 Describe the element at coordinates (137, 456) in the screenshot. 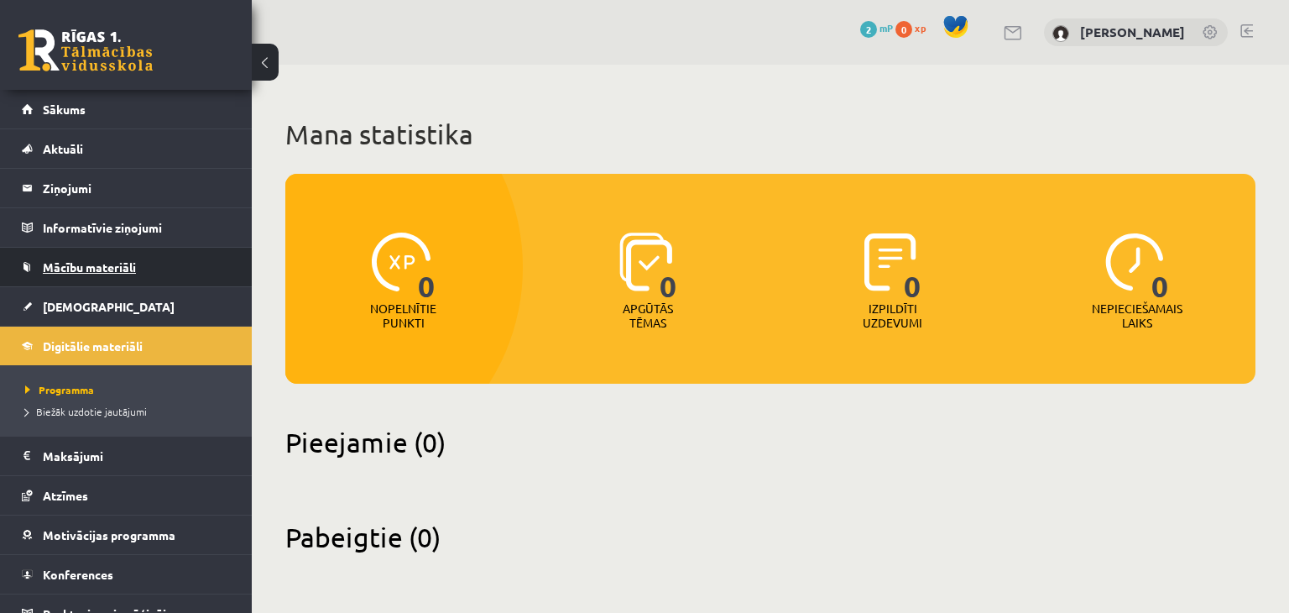

I see `legend: Maksājumi` at that location.